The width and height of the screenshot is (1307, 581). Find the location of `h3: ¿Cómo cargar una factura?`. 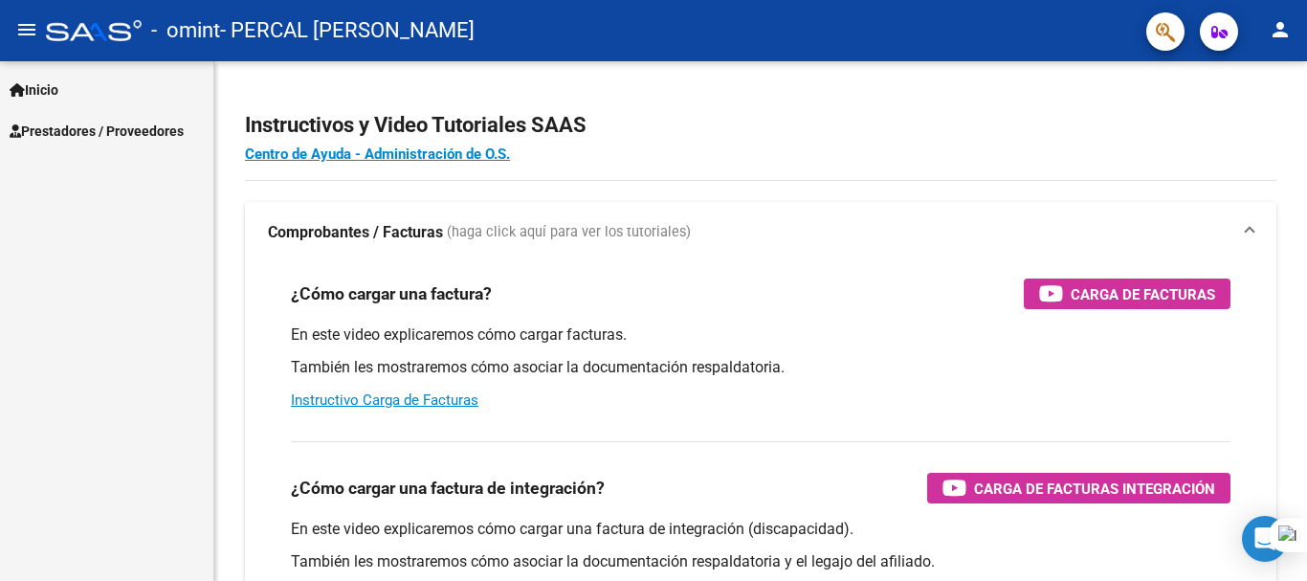

h3: ¿Cómo cargar una factura? is located at coordinates (391, 294).